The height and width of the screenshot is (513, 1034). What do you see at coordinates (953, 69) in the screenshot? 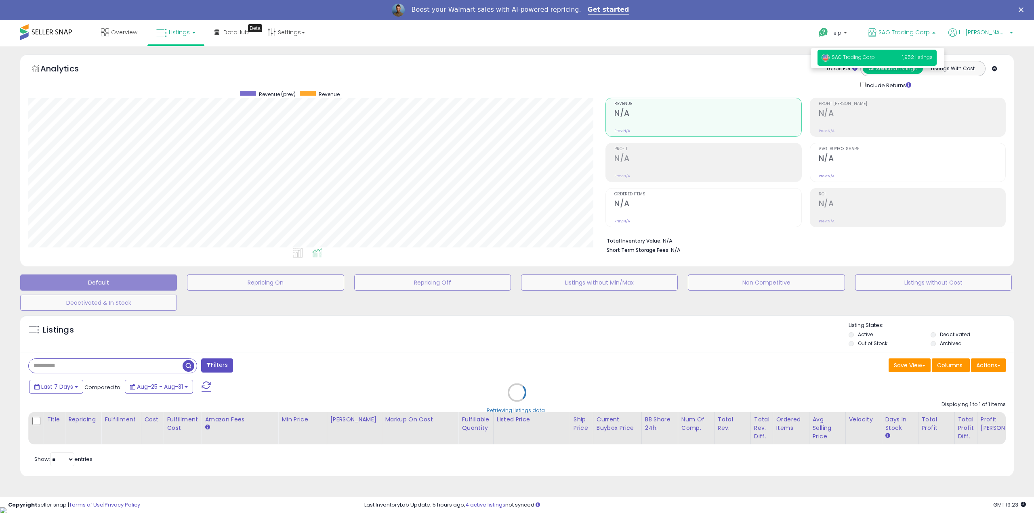
I see `button: Listings With Cost` at bounding box center [953, 69].